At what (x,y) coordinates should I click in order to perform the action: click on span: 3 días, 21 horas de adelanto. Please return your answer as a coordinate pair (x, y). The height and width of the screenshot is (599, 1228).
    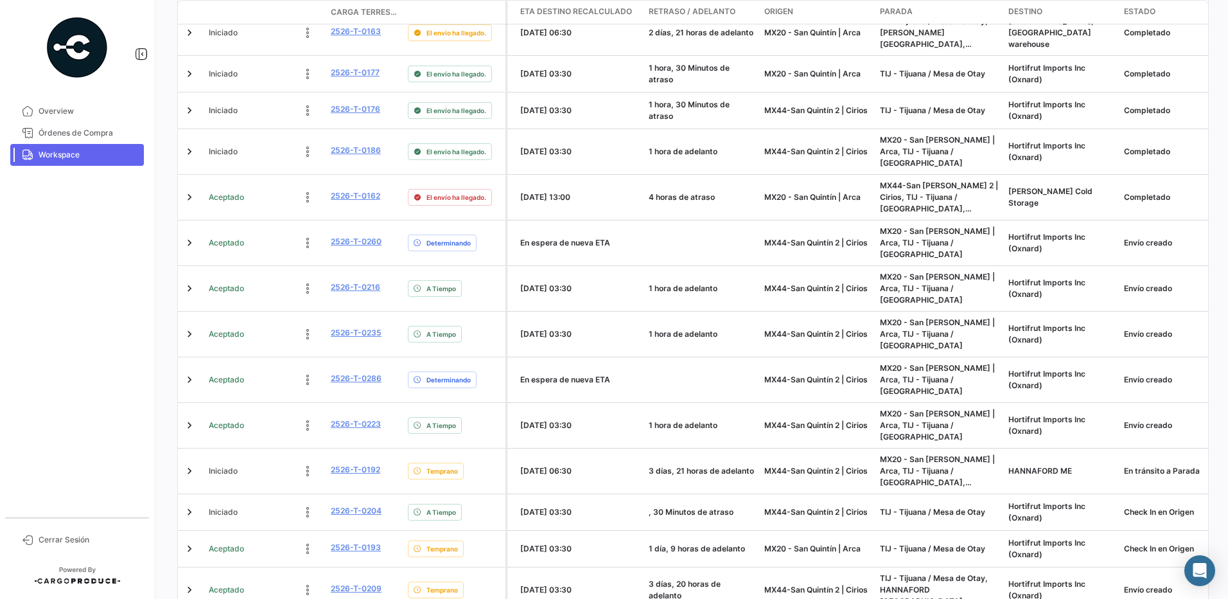
    Looking at the image, I should click on (701, 470).